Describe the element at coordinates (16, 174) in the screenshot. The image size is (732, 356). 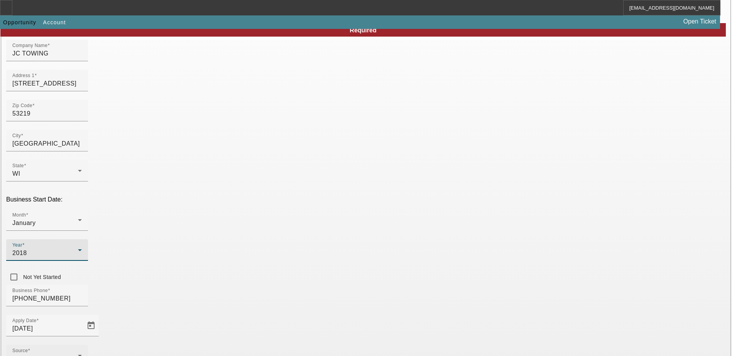
I see `span: WI` at that location.